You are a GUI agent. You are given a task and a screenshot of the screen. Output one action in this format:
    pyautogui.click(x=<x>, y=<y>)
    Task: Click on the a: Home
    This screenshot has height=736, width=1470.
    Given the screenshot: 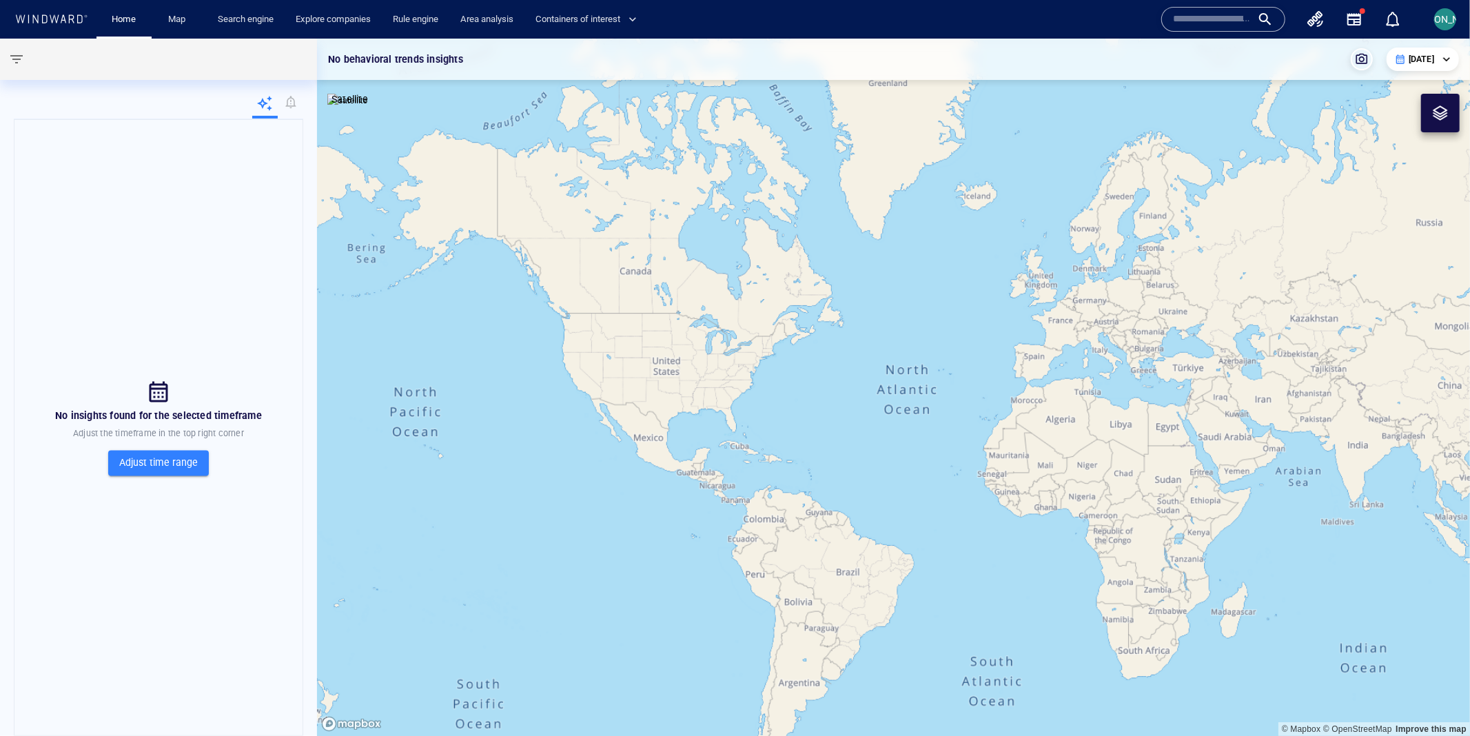 What is the action you would take?
    pyautogui.click(x=124, y=19)
    